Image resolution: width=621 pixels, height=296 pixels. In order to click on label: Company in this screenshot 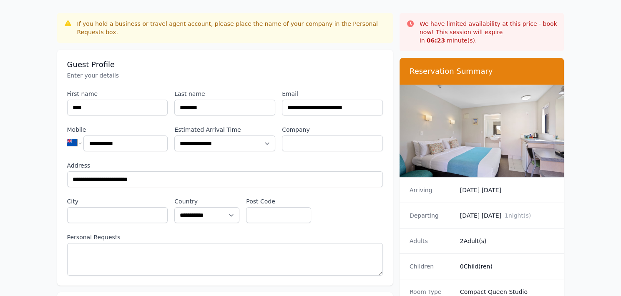, I will do `click(332, 130)`.